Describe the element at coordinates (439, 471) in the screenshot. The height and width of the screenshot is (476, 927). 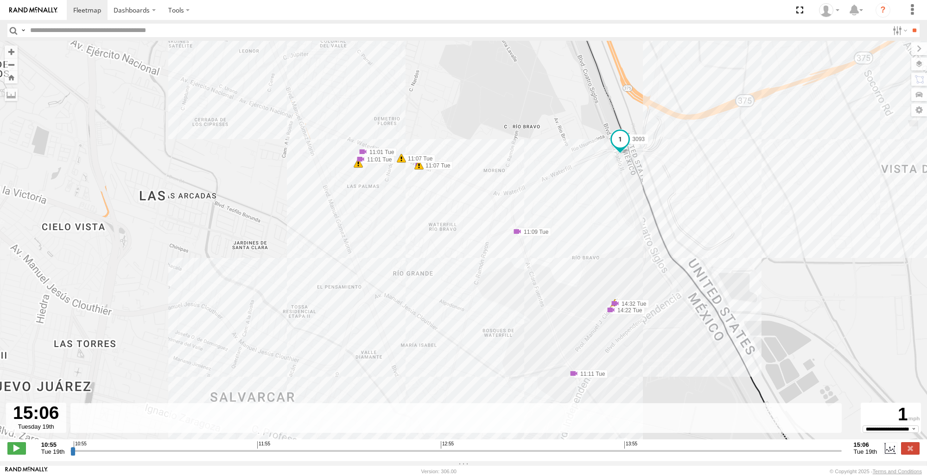
I see `div: Version: 306.00` at that location.